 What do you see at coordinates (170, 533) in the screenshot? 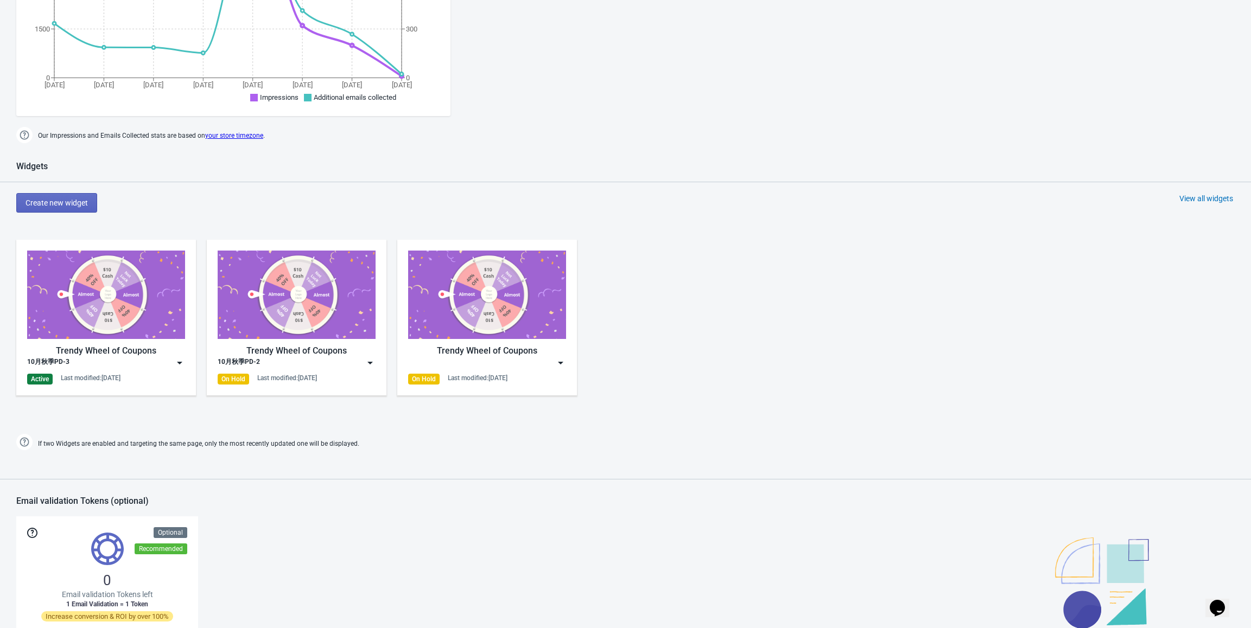
I see `div: Optional` at bounding box center [170, 533].